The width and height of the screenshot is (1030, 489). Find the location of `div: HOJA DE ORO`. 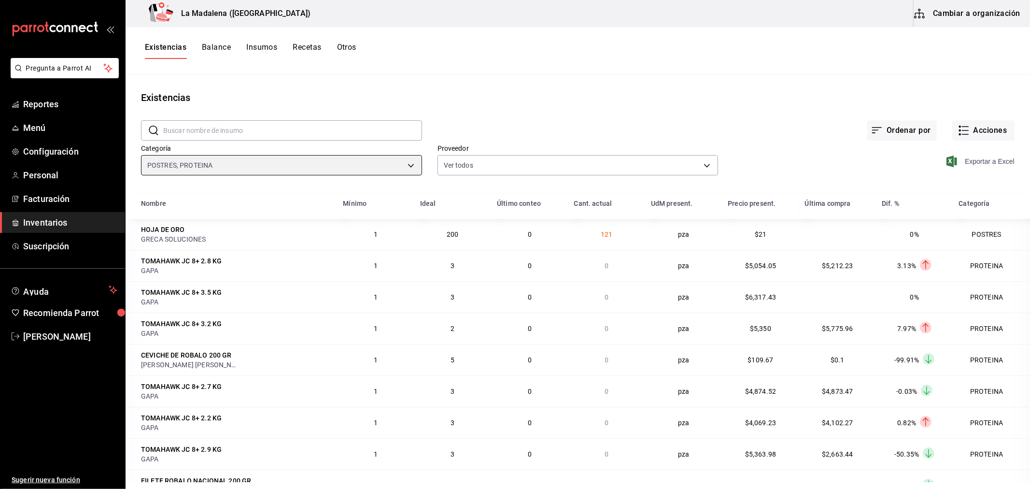

div: HOJA DE ORO is located at coordinates (163, 229).